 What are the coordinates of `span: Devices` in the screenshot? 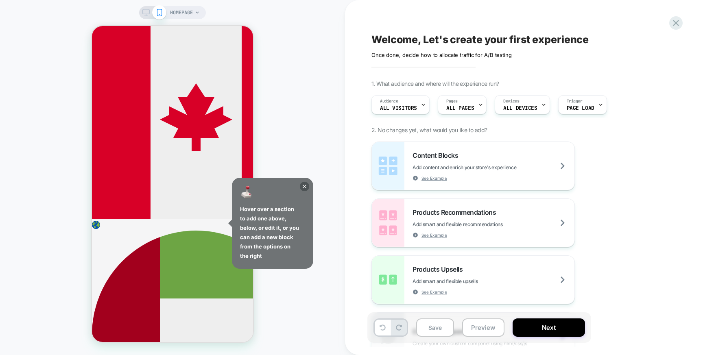 It's located at (511, 101).